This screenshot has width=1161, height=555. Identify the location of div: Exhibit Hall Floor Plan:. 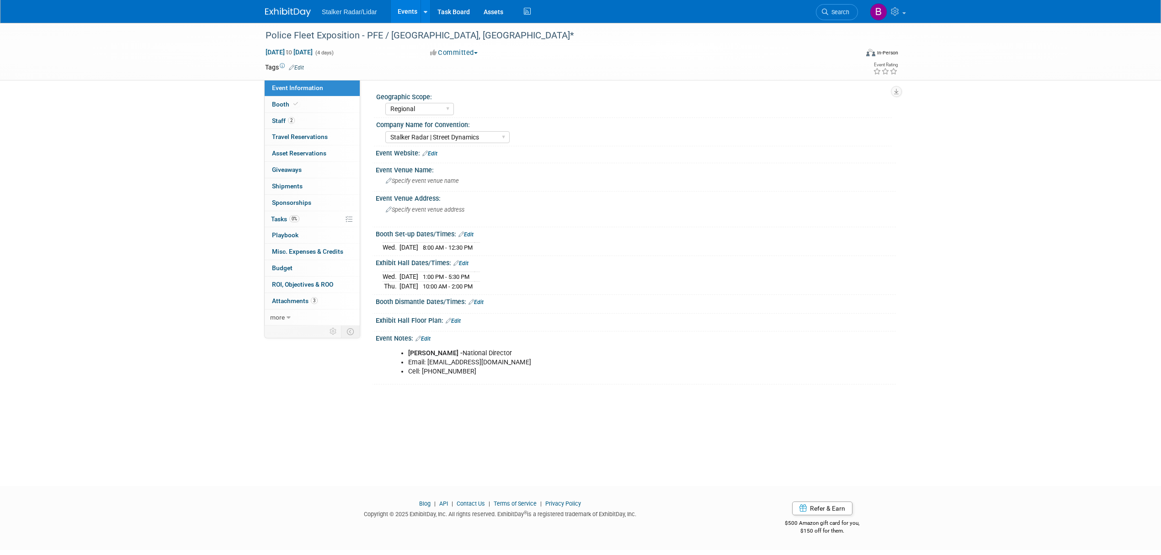
(636, 319).